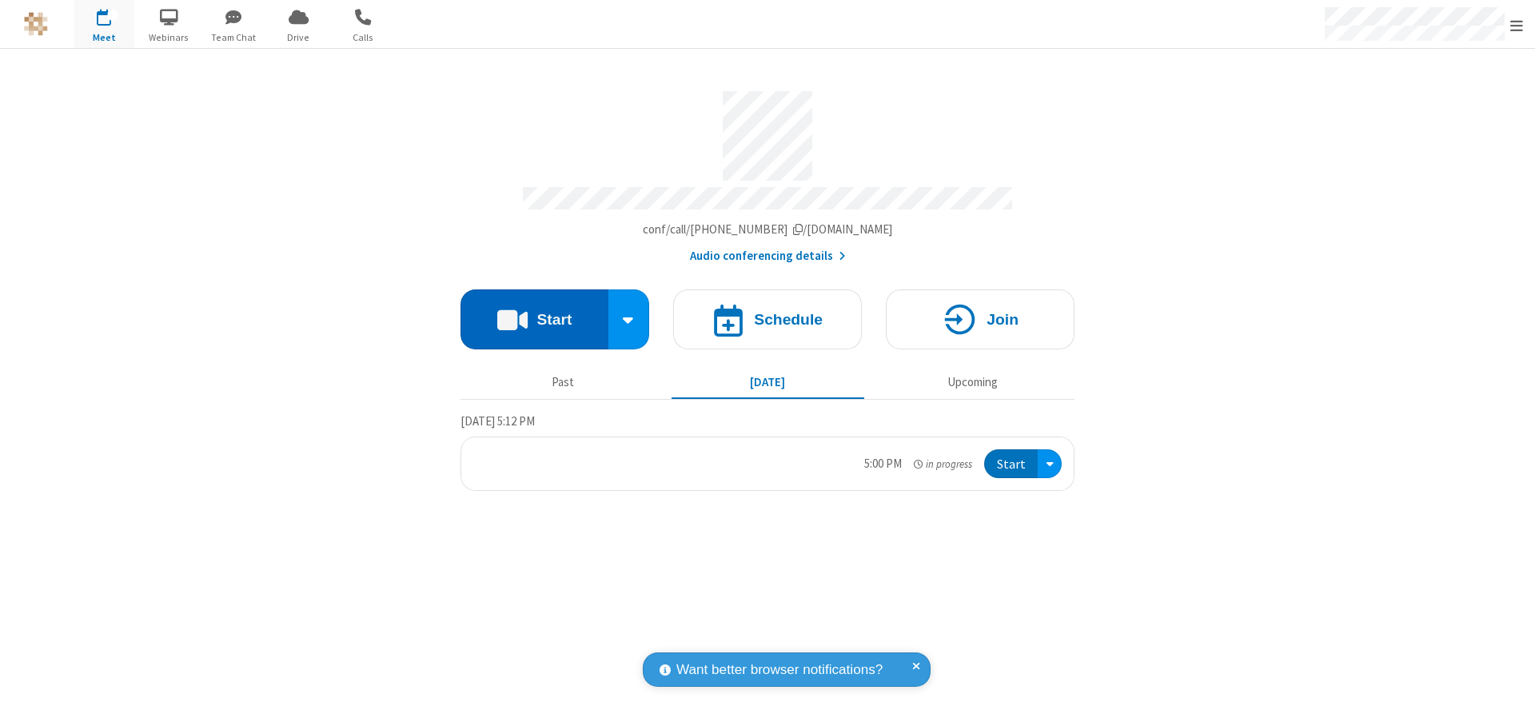  What do you see at coordinates (1002, 319) in the screenshot?
I see `h4: Join` at bounding box center [1002, 319].